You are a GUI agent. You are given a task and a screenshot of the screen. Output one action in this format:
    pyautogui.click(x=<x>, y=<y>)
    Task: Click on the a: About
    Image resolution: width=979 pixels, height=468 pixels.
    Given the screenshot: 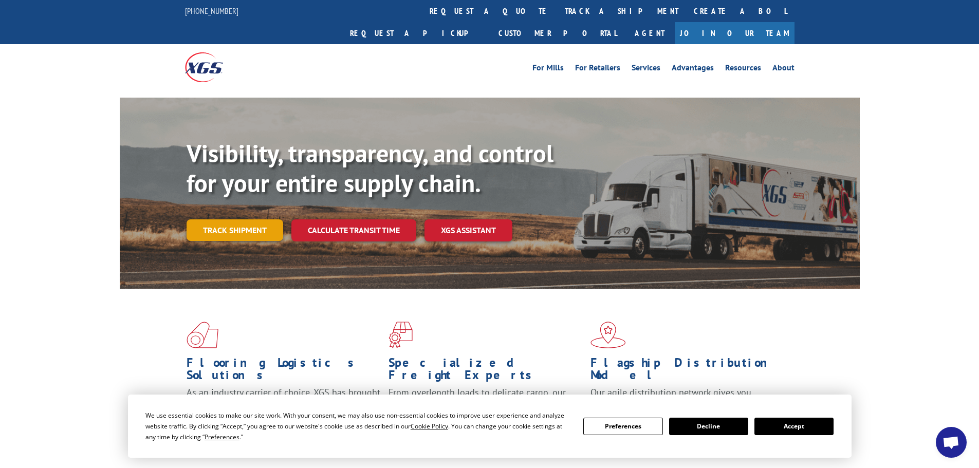 What is the action you would take?
    pyautogui.click(x=783, y=69)
    